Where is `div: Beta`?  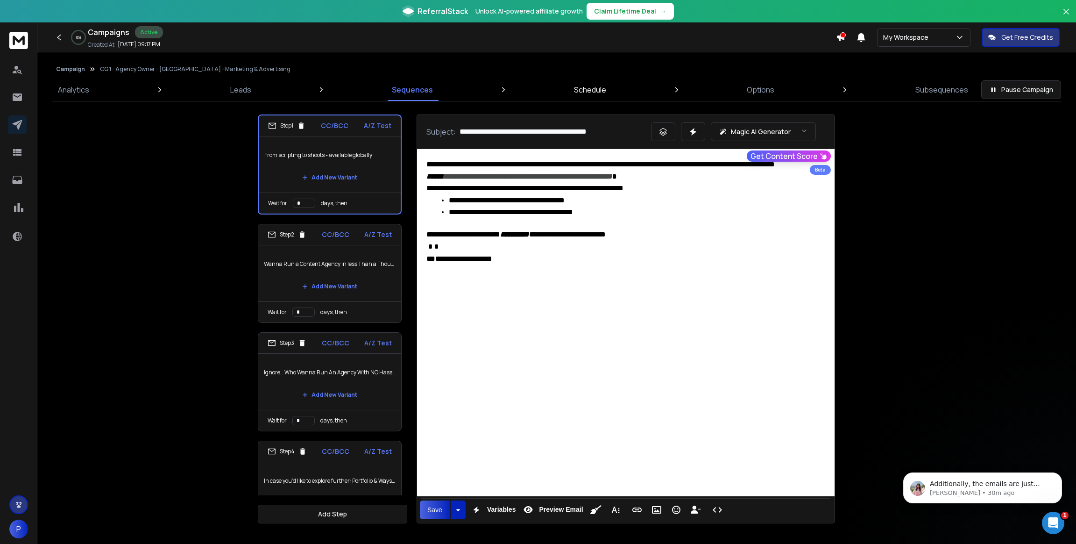 div: Beta is located at coordinates (820, 170).